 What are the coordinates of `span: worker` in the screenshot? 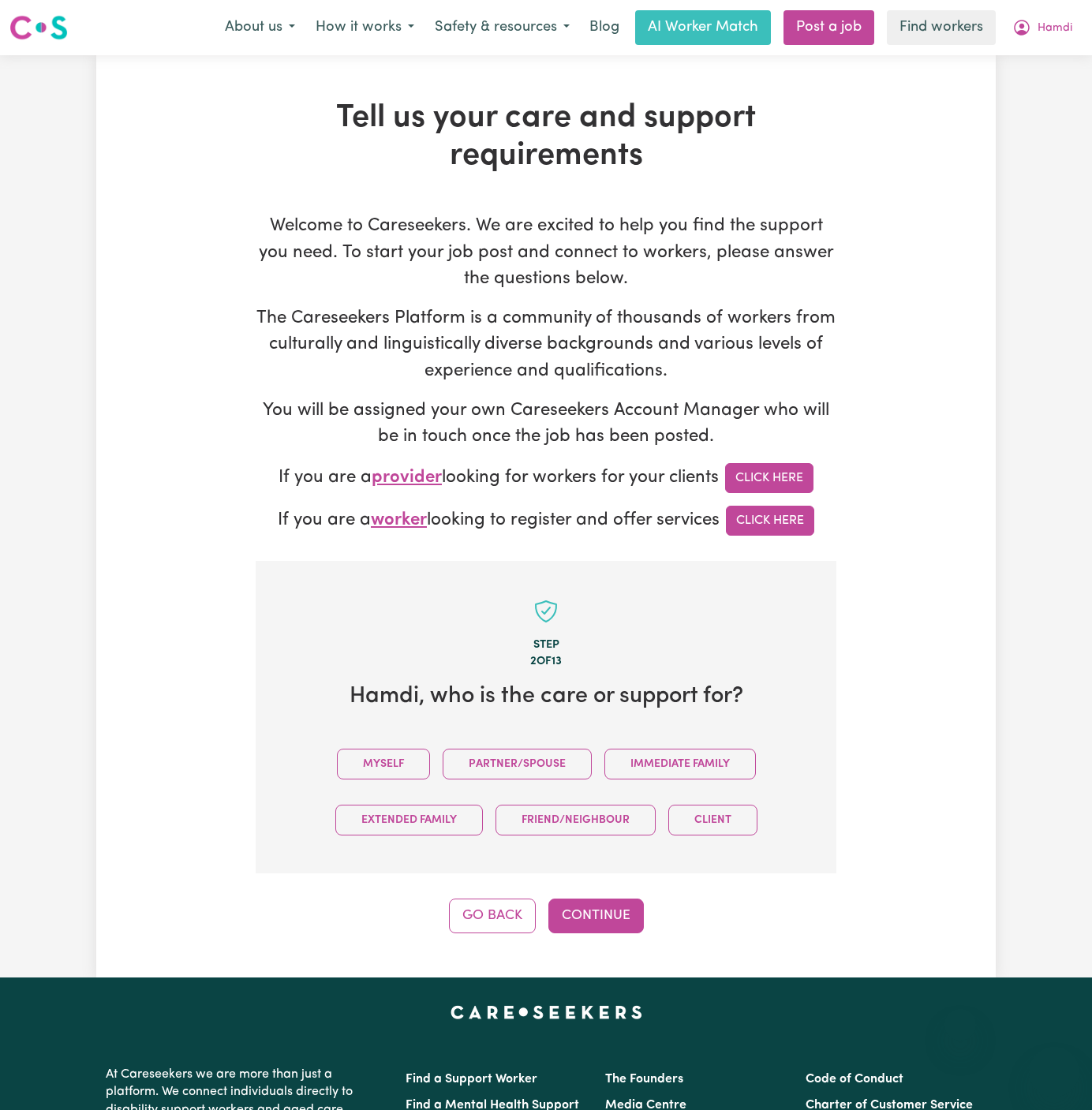 It's located at (398, 520).